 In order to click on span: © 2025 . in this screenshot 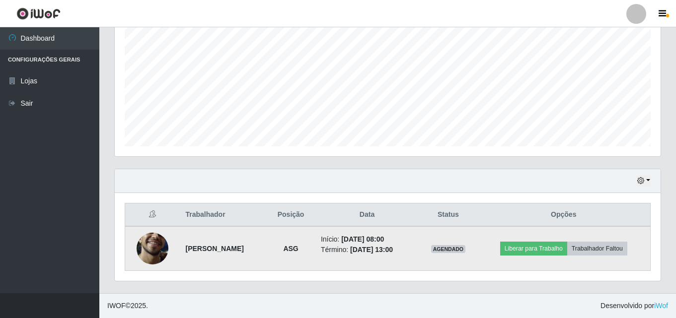, I will do `click(128, 306)`.